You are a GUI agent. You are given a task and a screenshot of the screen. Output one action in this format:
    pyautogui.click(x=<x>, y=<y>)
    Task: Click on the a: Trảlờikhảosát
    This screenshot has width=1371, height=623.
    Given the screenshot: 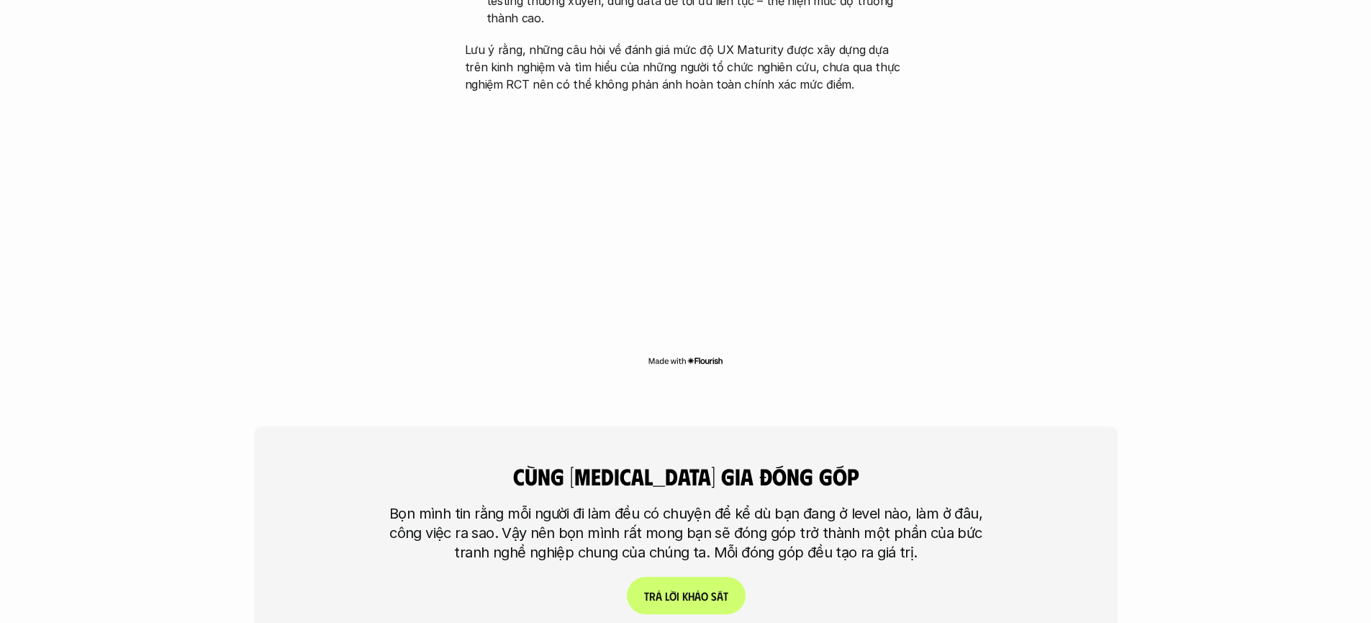 What is the action you would take?
    pyautogui.click(x=685, y=595)
    